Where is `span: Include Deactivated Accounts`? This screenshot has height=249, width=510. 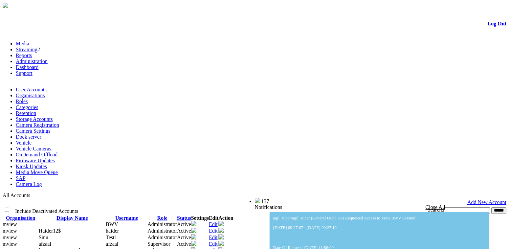 span: Include Deactivated Accounts is located at coordinates (47, 211).